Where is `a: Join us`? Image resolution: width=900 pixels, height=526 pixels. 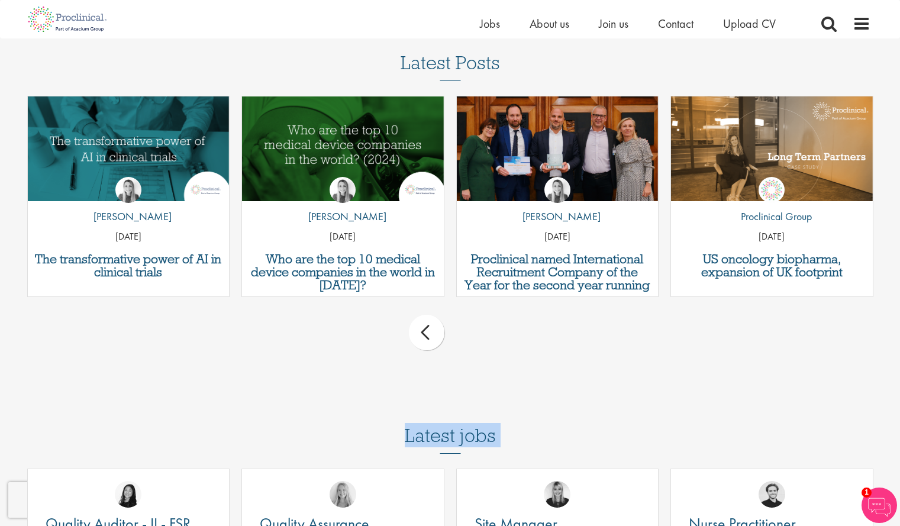 a: Join us is located at coordinates (614, 24).